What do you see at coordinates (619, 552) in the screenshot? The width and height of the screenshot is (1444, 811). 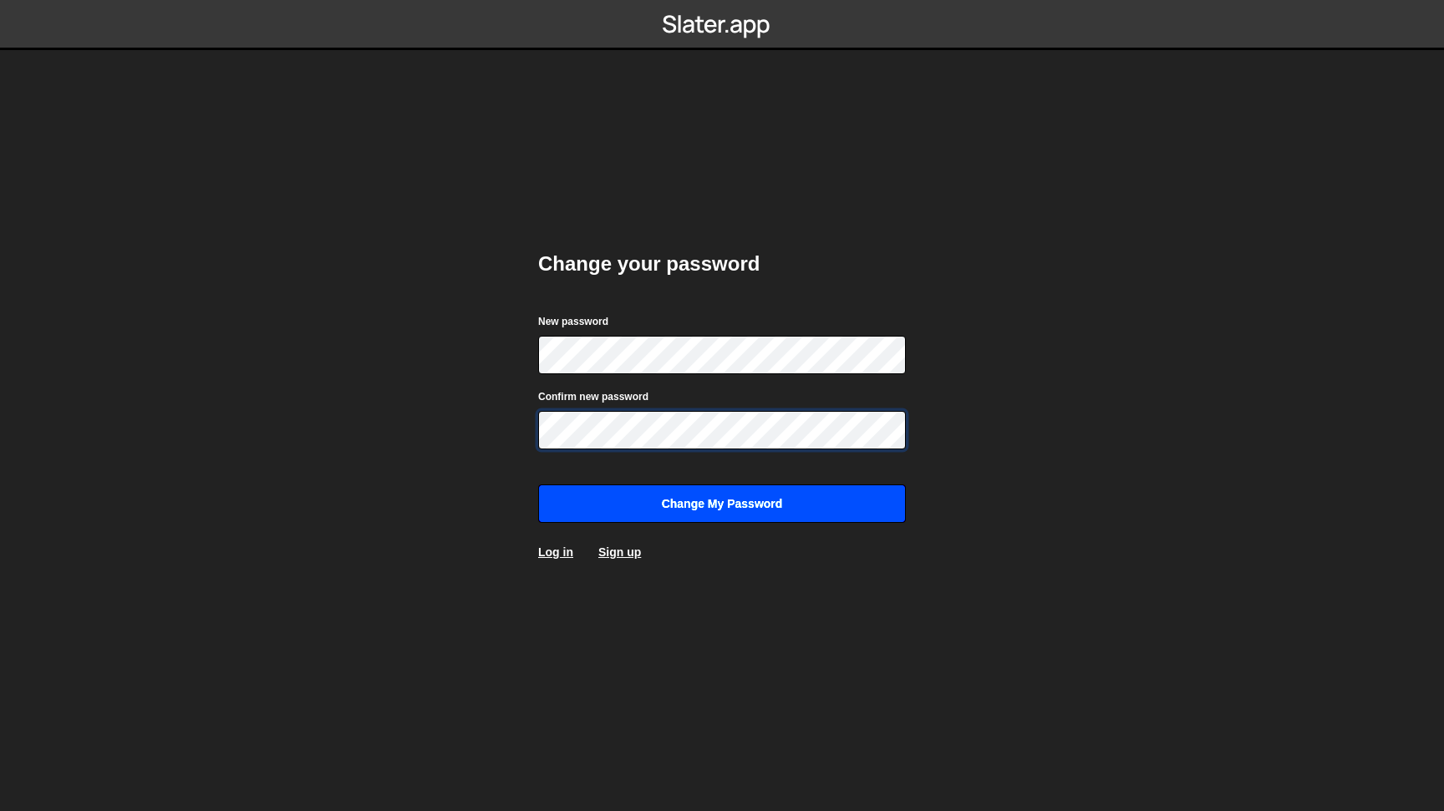 I see `a: Sign up` at bounding box center [619, 552].